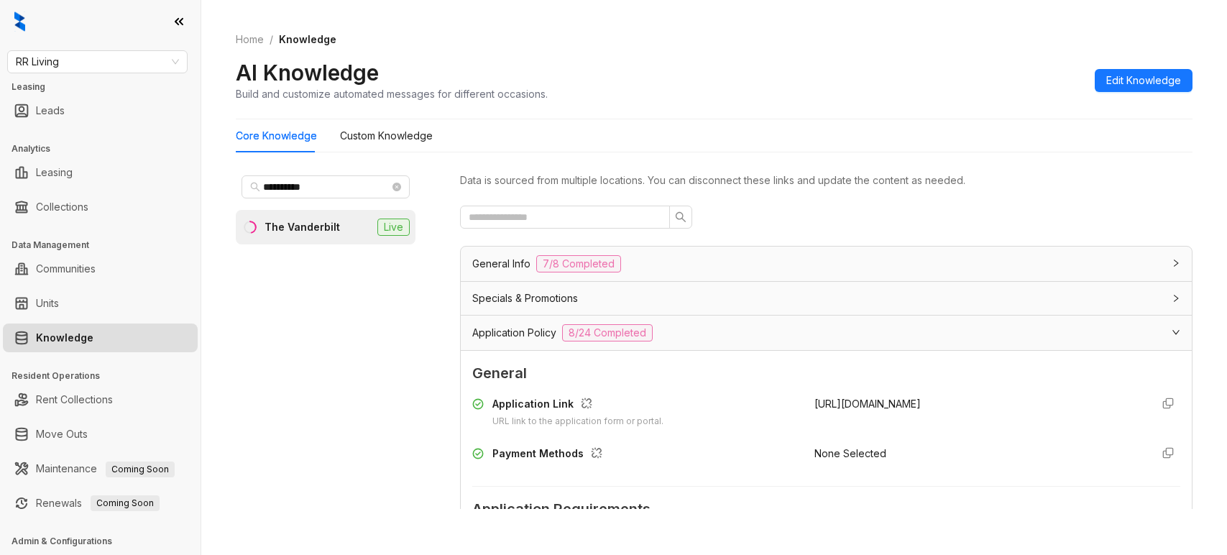  Describe the element at coordinates (100, 338) in the screenshot. I see `li: Knowledge` at that location.